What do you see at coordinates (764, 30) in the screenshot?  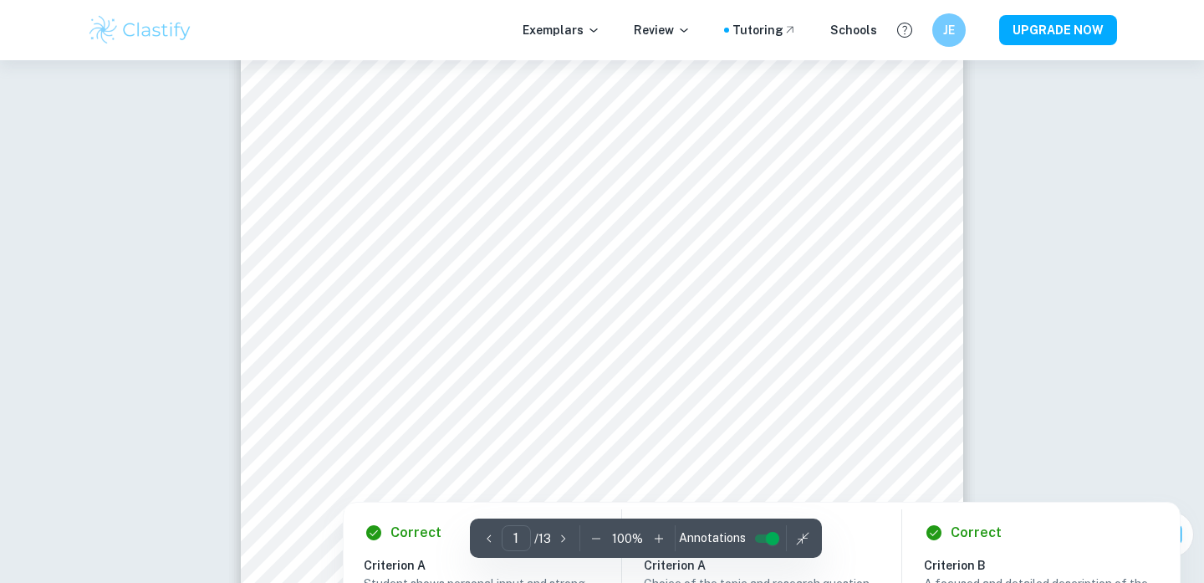 I see `a: Tutoring` at bounding box center [764, 30].